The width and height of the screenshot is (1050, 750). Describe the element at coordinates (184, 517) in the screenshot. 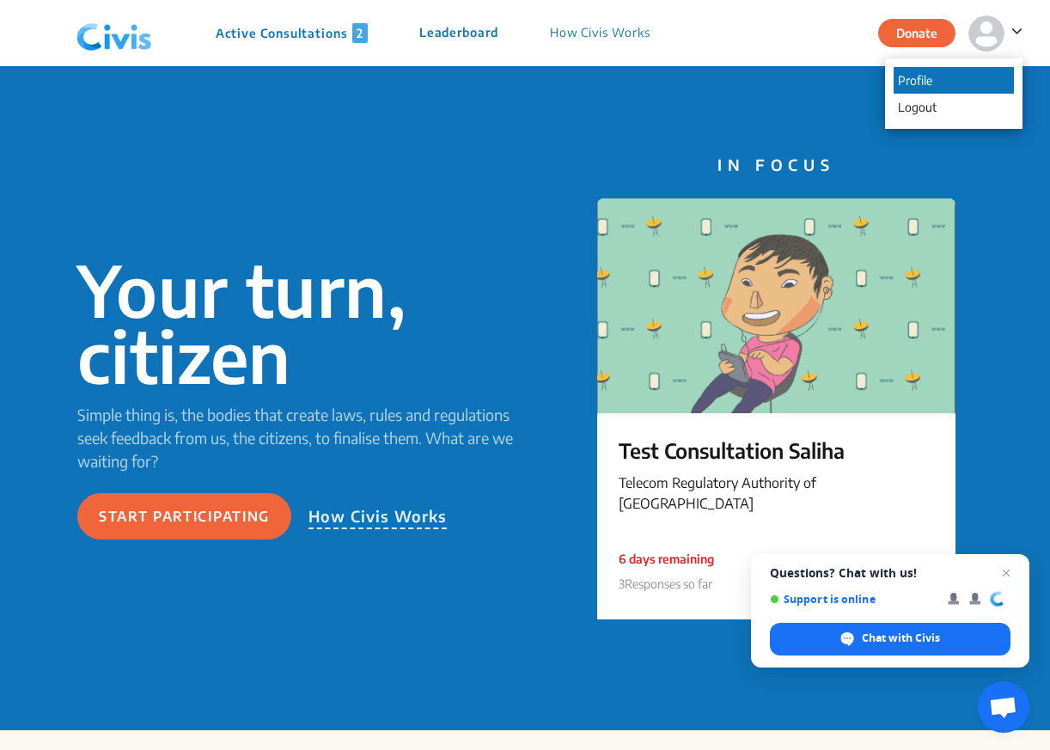

I see `button: Start participating` at that location.